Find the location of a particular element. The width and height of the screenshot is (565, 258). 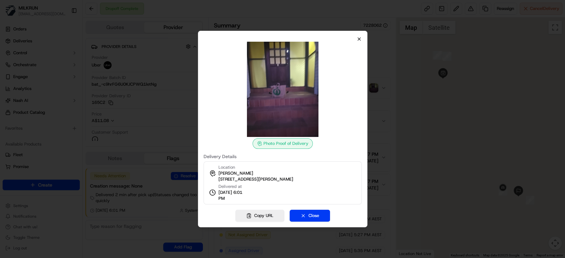

button: Close is located at coordinates (310, 216).